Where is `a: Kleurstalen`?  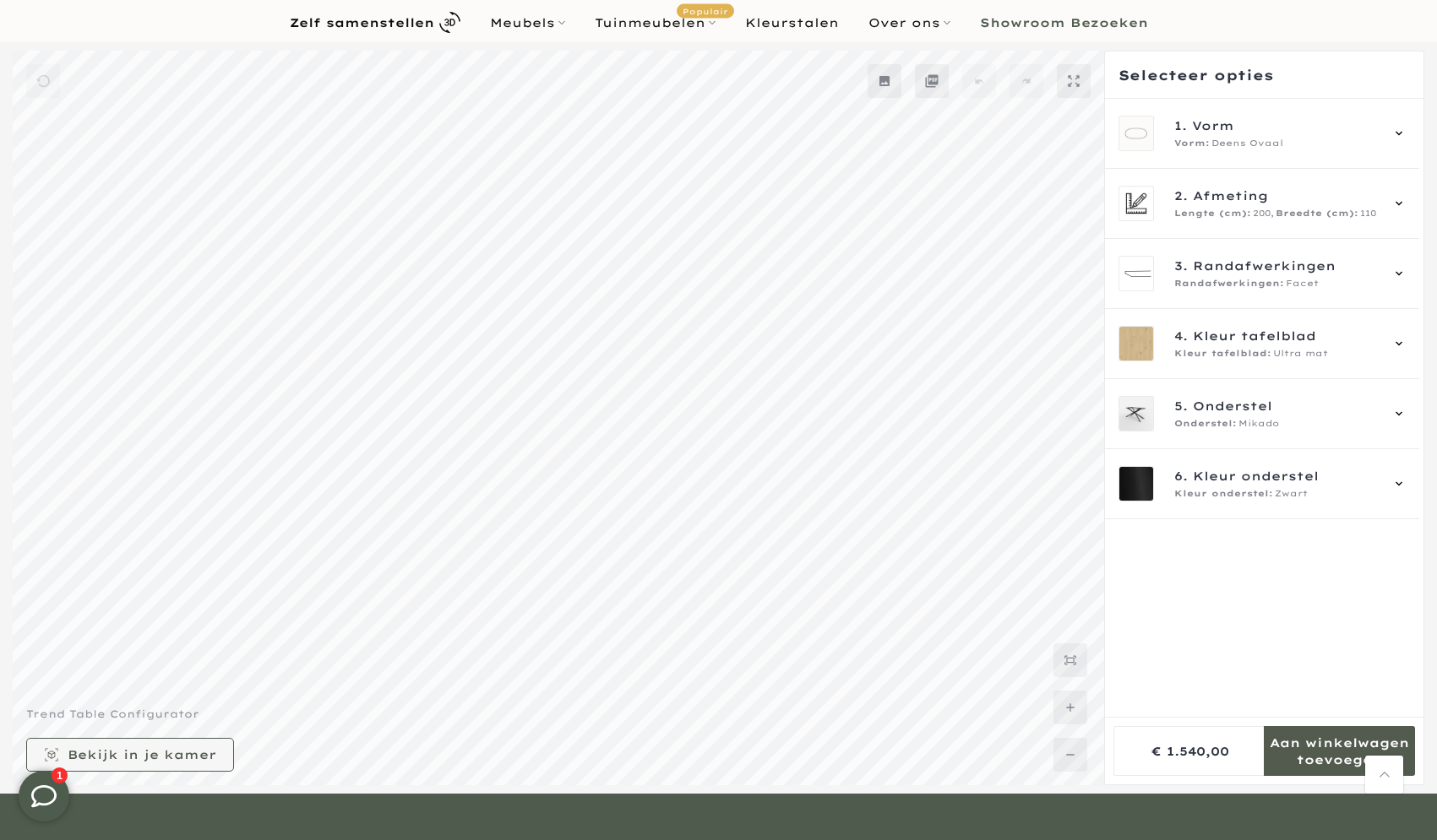 a: Kleurstalen is located at coordinates (791, 23).